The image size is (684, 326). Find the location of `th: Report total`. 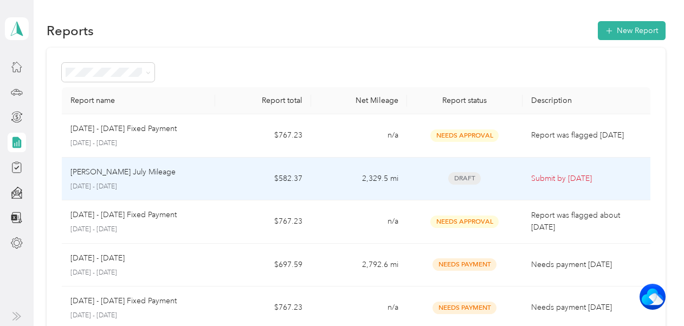

th: Report total is located at coordinates (263, 101).